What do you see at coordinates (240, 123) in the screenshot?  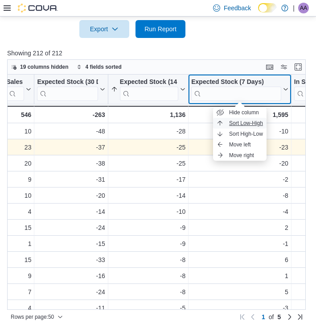 I see `button: Sort Low-High` at bounding box center [240, 123].